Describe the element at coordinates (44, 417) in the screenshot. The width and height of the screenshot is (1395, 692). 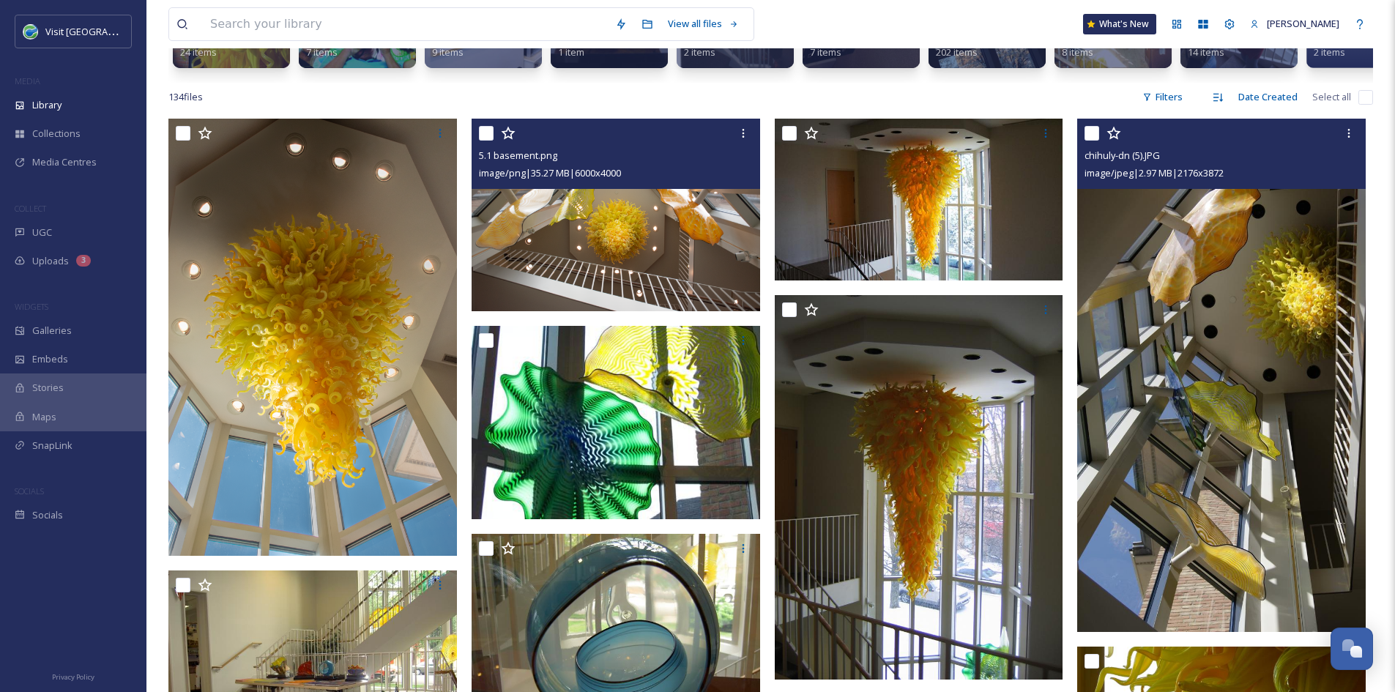
I see `span: Maps` at that location.